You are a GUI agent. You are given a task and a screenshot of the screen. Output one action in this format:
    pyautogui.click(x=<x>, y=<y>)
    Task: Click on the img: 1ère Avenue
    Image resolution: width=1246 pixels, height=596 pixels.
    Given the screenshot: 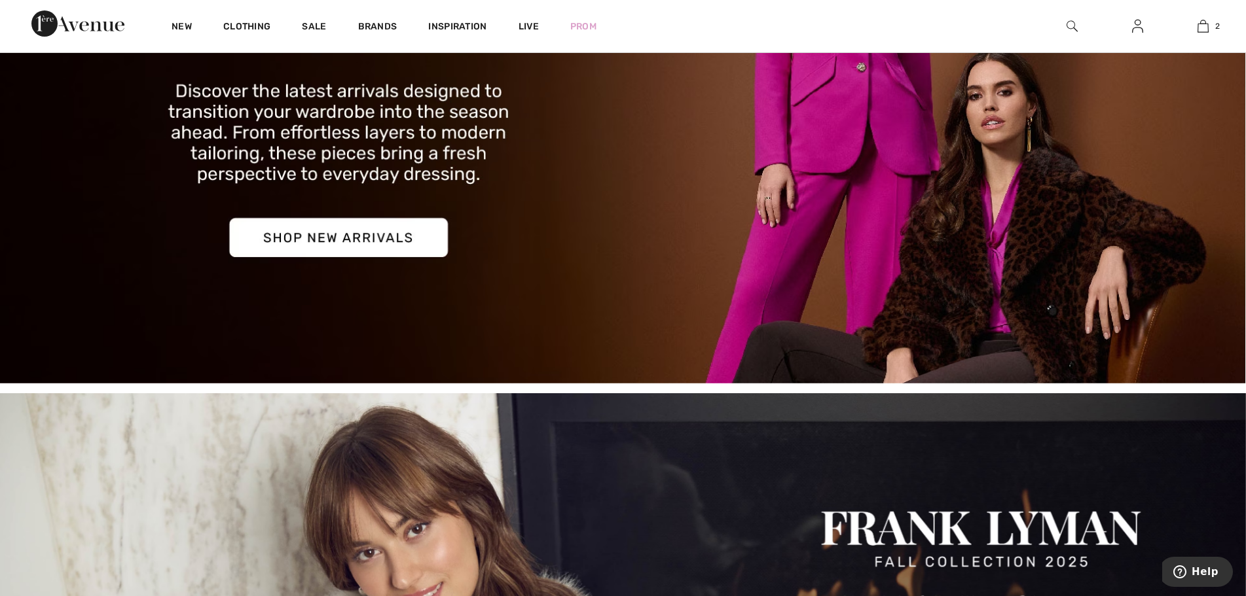 What is the action you would take?
    pyautogui.click(x=78, y=24)
    